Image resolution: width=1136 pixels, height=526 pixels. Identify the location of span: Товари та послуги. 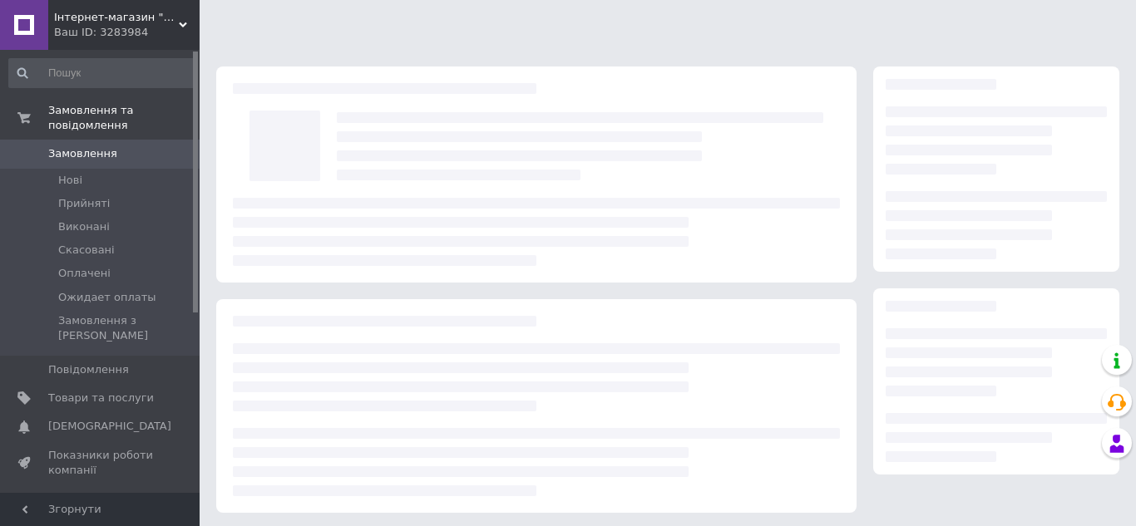
(101, 398).